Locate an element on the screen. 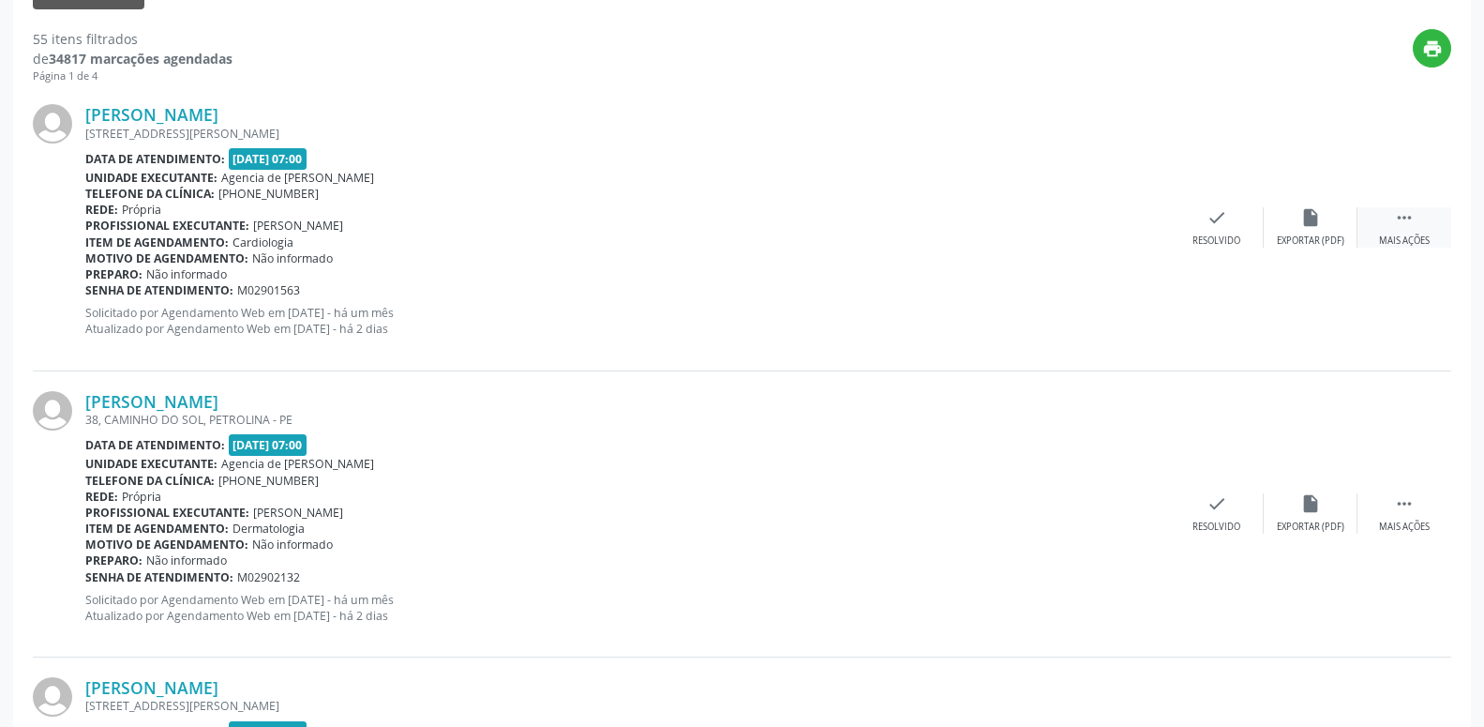 This screenshot has width=1484, height=727. span: M02902132 is located at coordinates (268, 577).